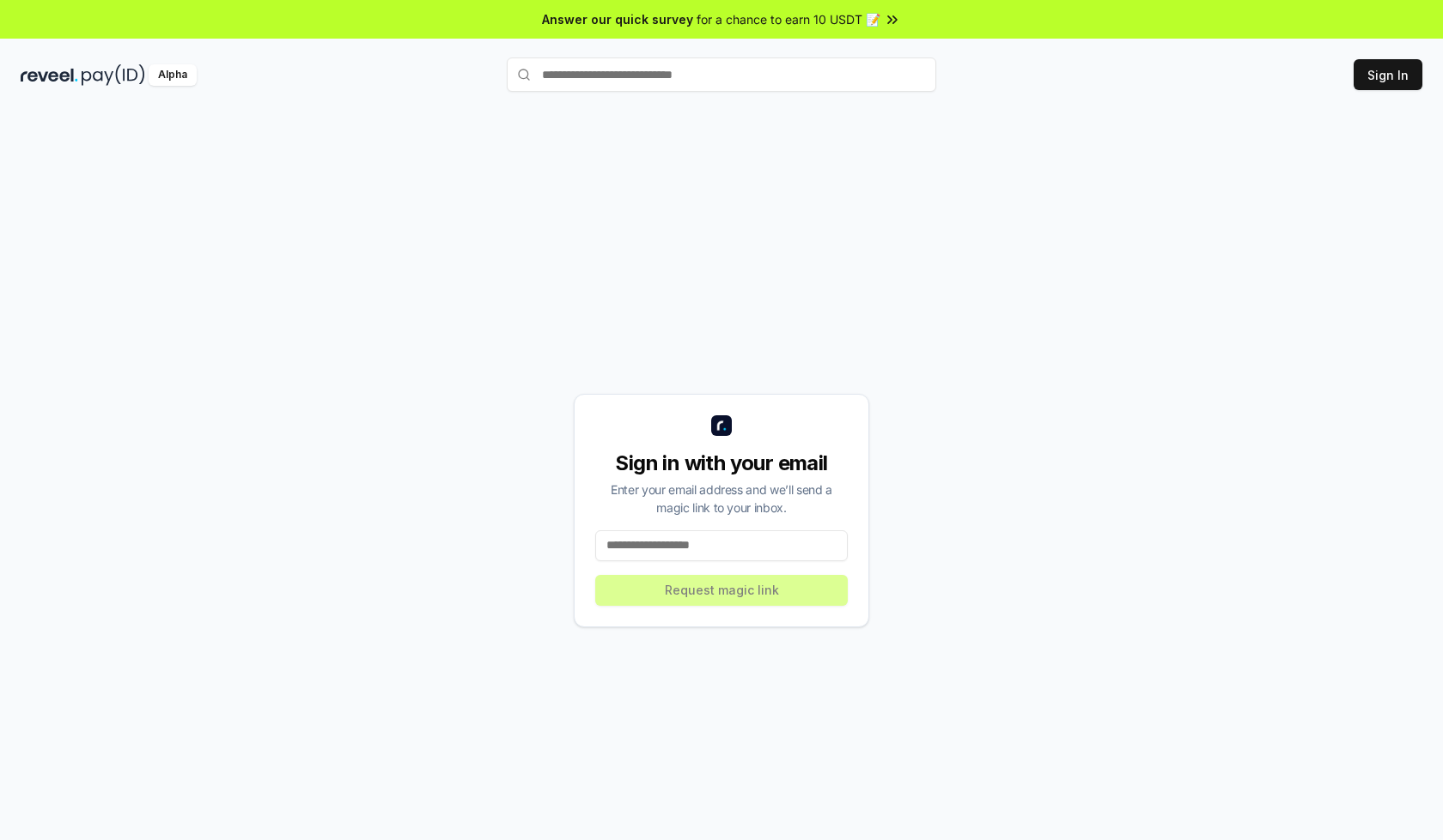 The height and width of the screenshot is (840, 1443). Describe the element at coordinates (1388, 74) in the screenshot. I see `button: Sign In` at that location.